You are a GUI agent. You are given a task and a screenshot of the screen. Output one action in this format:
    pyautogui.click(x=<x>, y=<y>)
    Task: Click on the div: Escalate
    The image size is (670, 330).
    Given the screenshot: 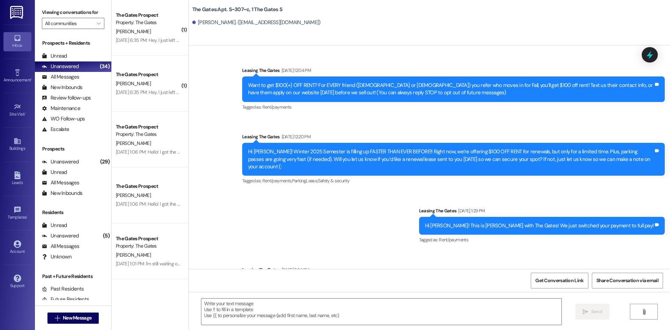 What is the action you would take?
    pyautogui.click(x=55, y=129)
    